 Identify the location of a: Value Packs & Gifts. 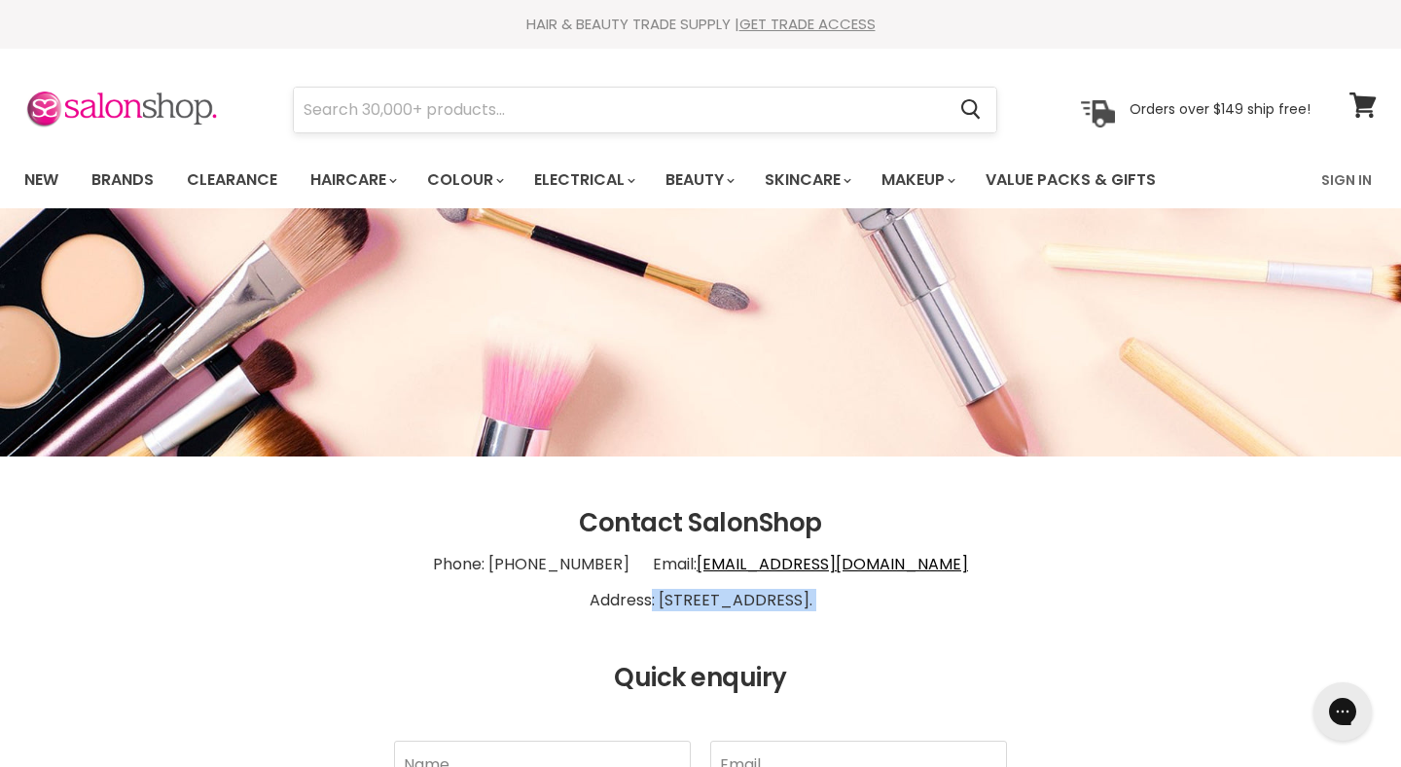
(1070, 180).